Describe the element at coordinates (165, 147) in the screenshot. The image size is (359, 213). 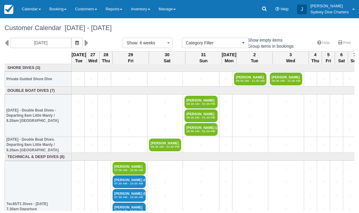
I see `em: 08:30 AM - 01:00 PM` at that location.